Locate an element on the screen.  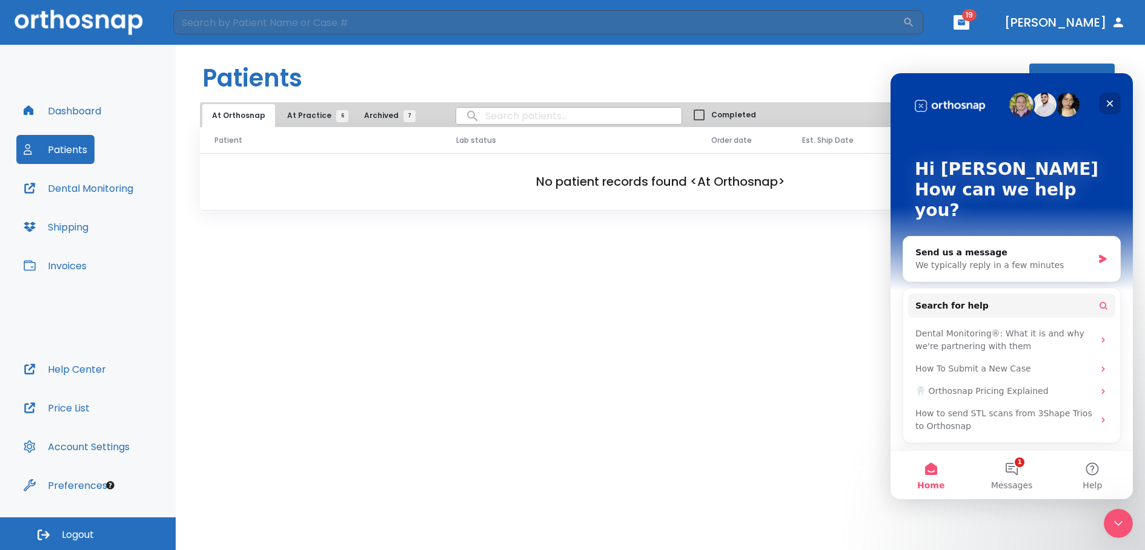
span: Est. Ship Date is located at coordinates (827, 140).